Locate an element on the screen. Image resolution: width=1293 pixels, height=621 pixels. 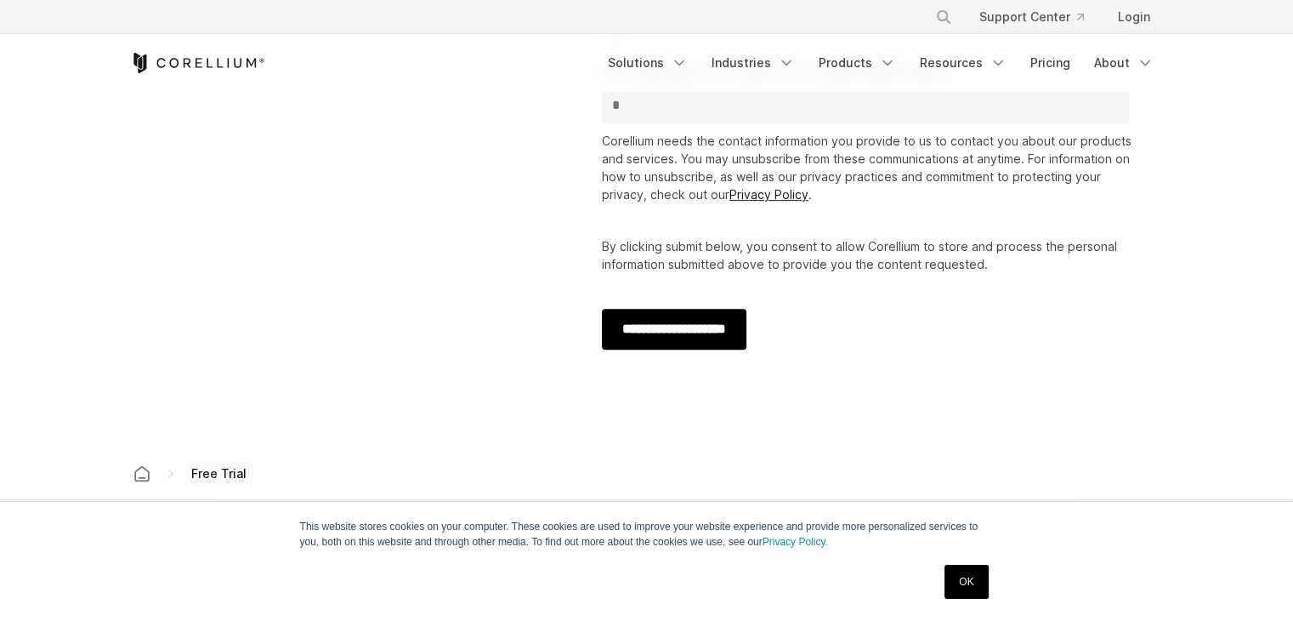
p: Corellium needs the contact information you provide to us to contact you about our products and s... is located at coordinates (869, 168).